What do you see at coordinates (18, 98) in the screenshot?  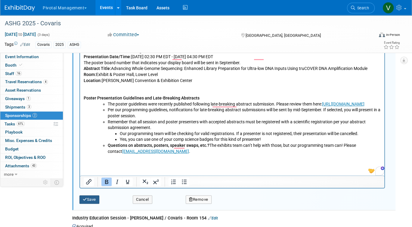 I see `span: Giveaways` at bounding box center [18, 98].